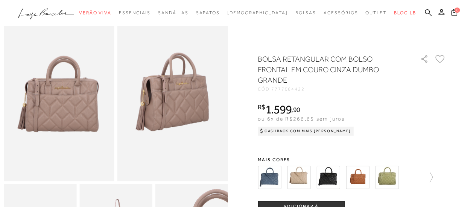 This screenshot has height=207, width=476. Describe the element at coordinates (301, 119) in the screenshot. I see `span: ou 6x de R$266,65 sem juros` at that location.